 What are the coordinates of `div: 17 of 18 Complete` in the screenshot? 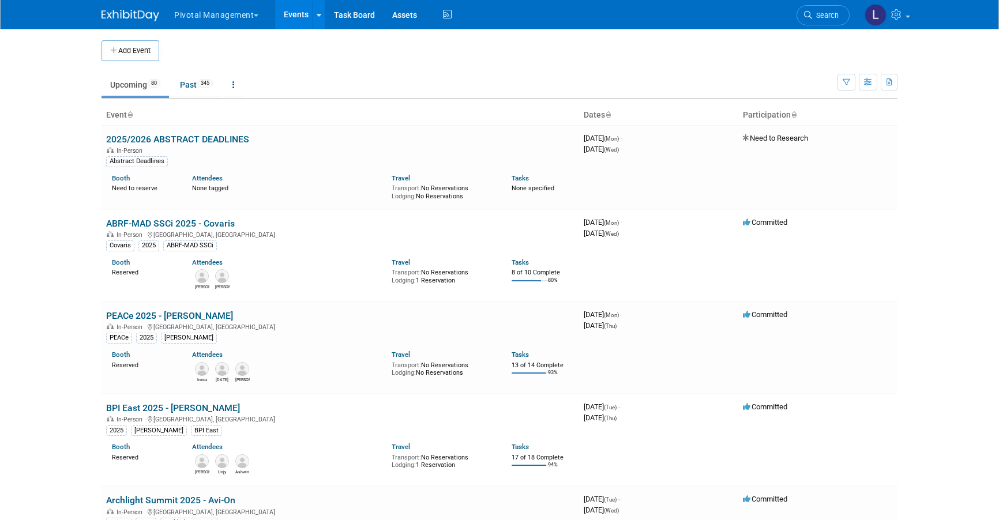 It's located at (543, 458).